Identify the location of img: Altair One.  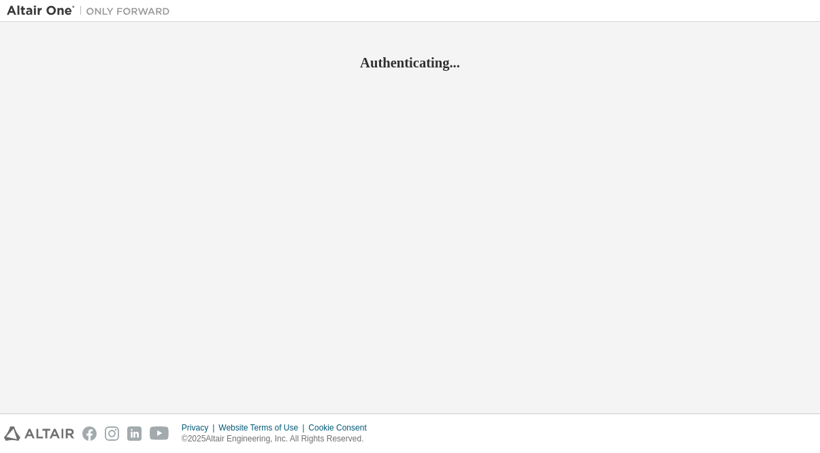
(92, 11).